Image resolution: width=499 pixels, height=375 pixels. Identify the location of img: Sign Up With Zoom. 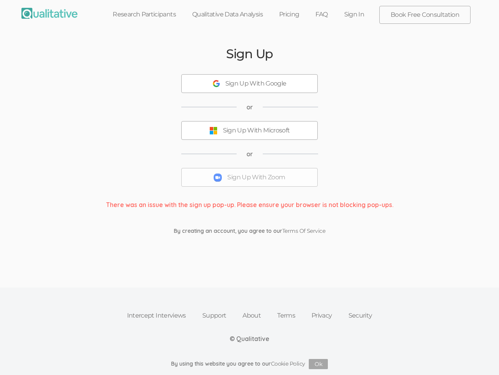
(218, 177).